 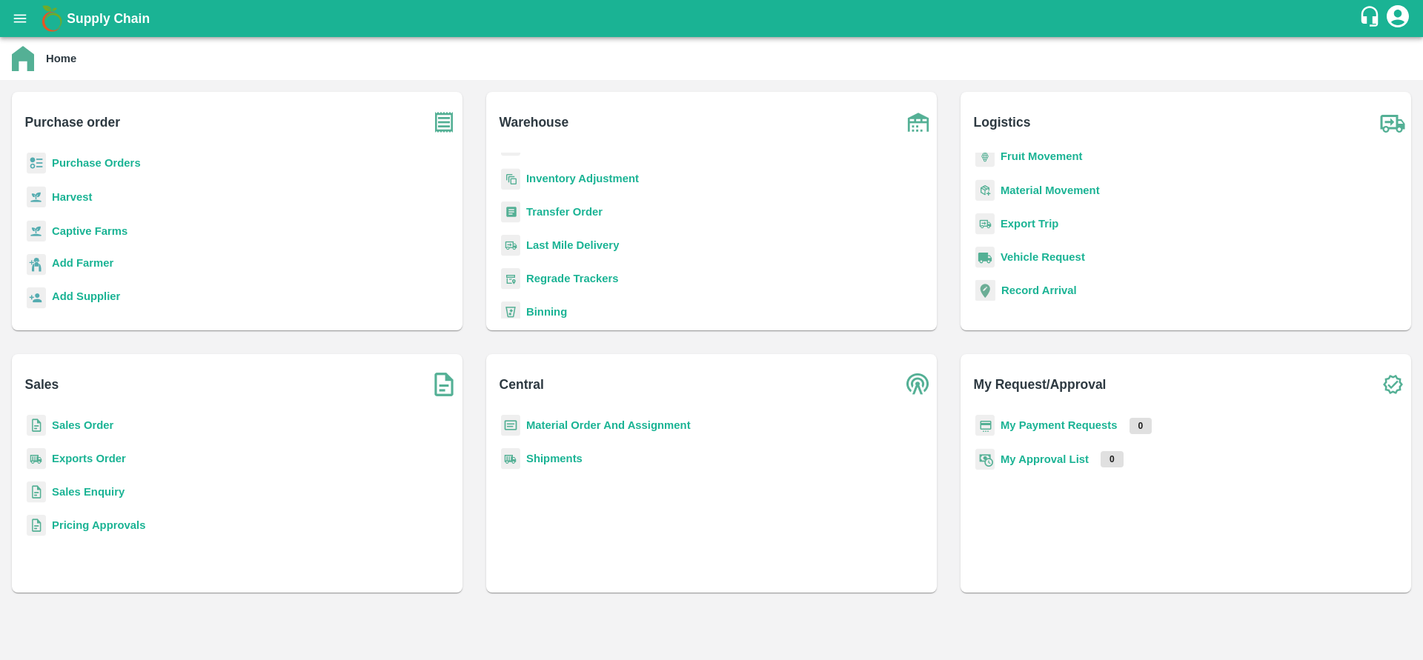 What do you see at coordinates (1041, 156) in the screenshot?
I see `b: Fruit Movement` at bounding box center [1041, 156].